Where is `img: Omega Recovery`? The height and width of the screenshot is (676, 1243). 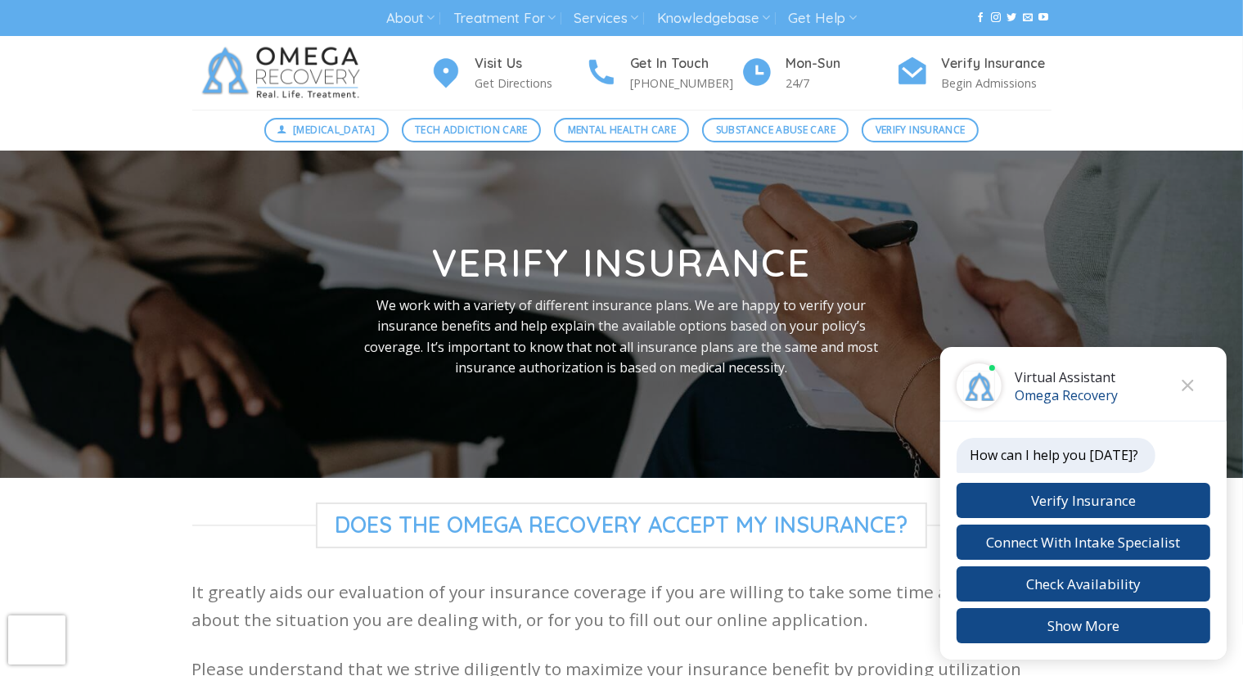
img: Omega Recovery is located at coordinates (284, 73).